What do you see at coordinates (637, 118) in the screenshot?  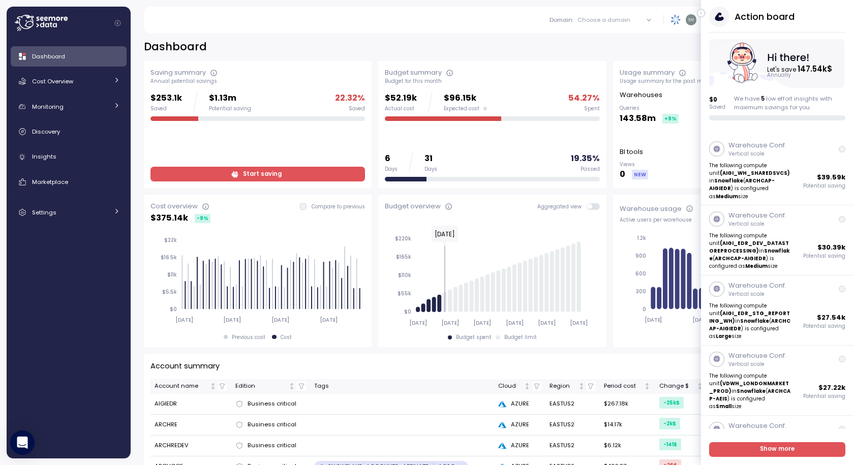 I see `p: 143.58m` at bounding box center [637, 118].